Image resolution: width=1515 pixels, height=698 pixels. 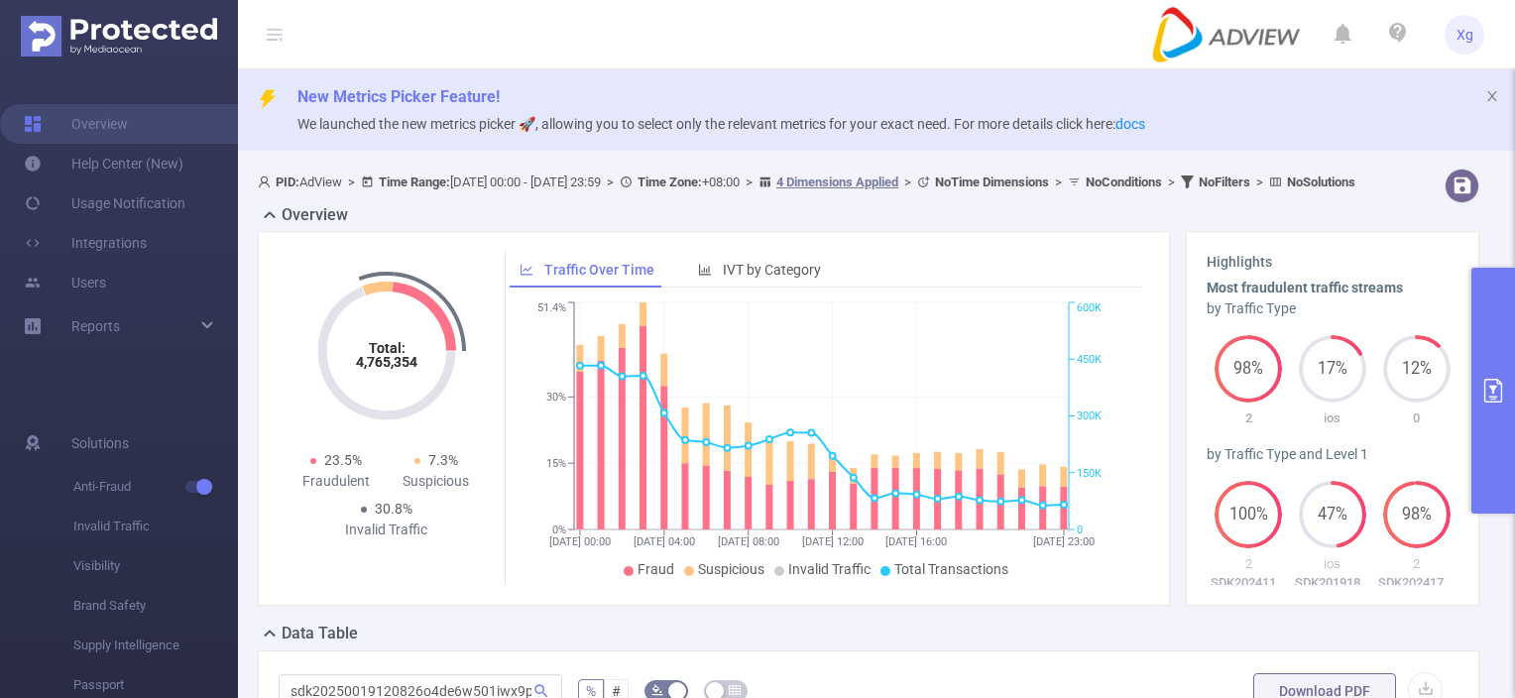 What do you see at coordinates (119, 36) in the screenshot?
I see `img: Protected Media` at bounding box center [119, 36].